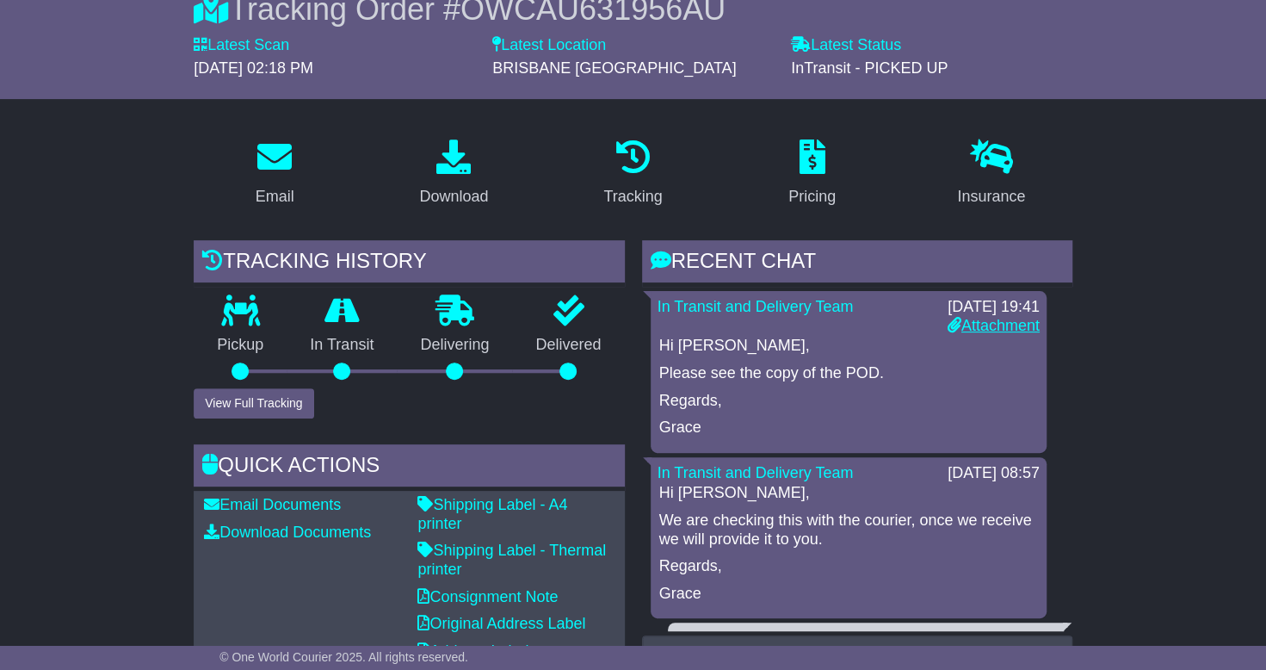 Image resolution: width=1266 pixels, height=670 pixels. What do you see at coordinates (857, 263) in the screenshot?
I see `div: RECENT CHAT` at bounding box center [857, 263].